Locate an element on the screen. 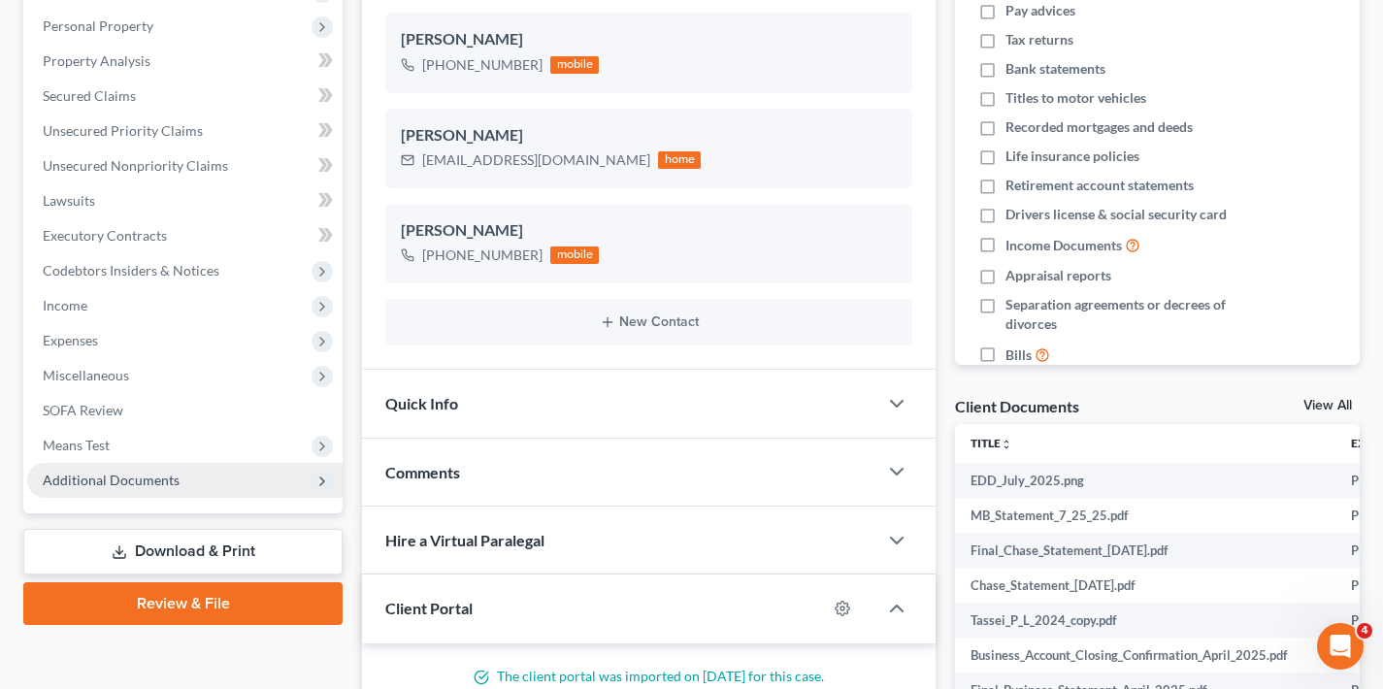 This screenshot has width=1383, height=689. span: Bills is located at coordinates (1018, 355).